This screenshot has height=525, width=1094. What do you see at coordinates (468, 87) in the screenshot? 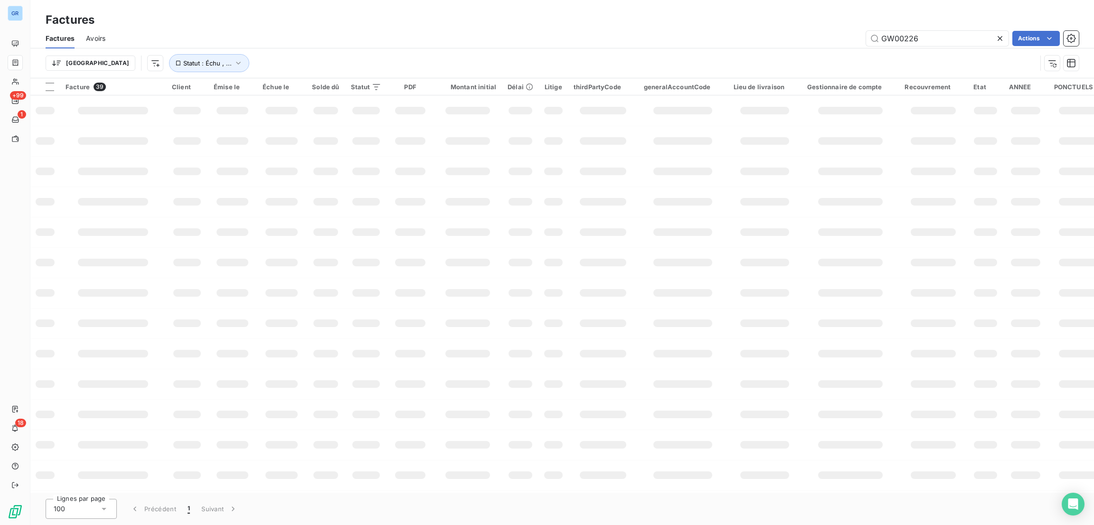
I see `div: Montant initial` at bounding box center [468, 87].